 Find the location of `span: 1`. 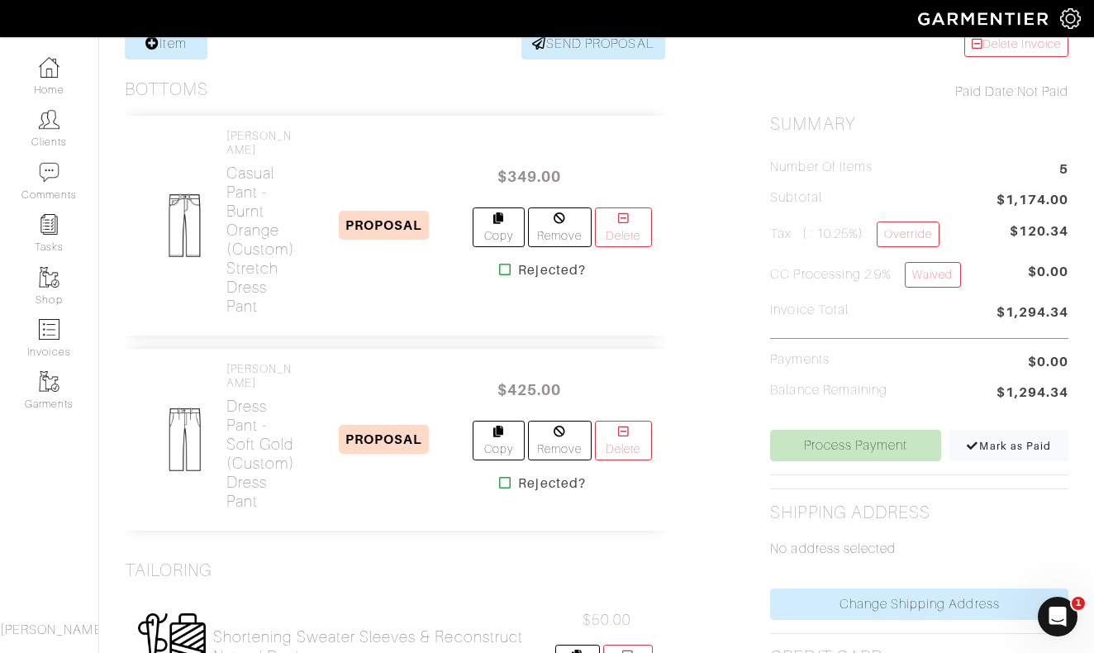

span: 1 is located at coordinates (1078, 603).